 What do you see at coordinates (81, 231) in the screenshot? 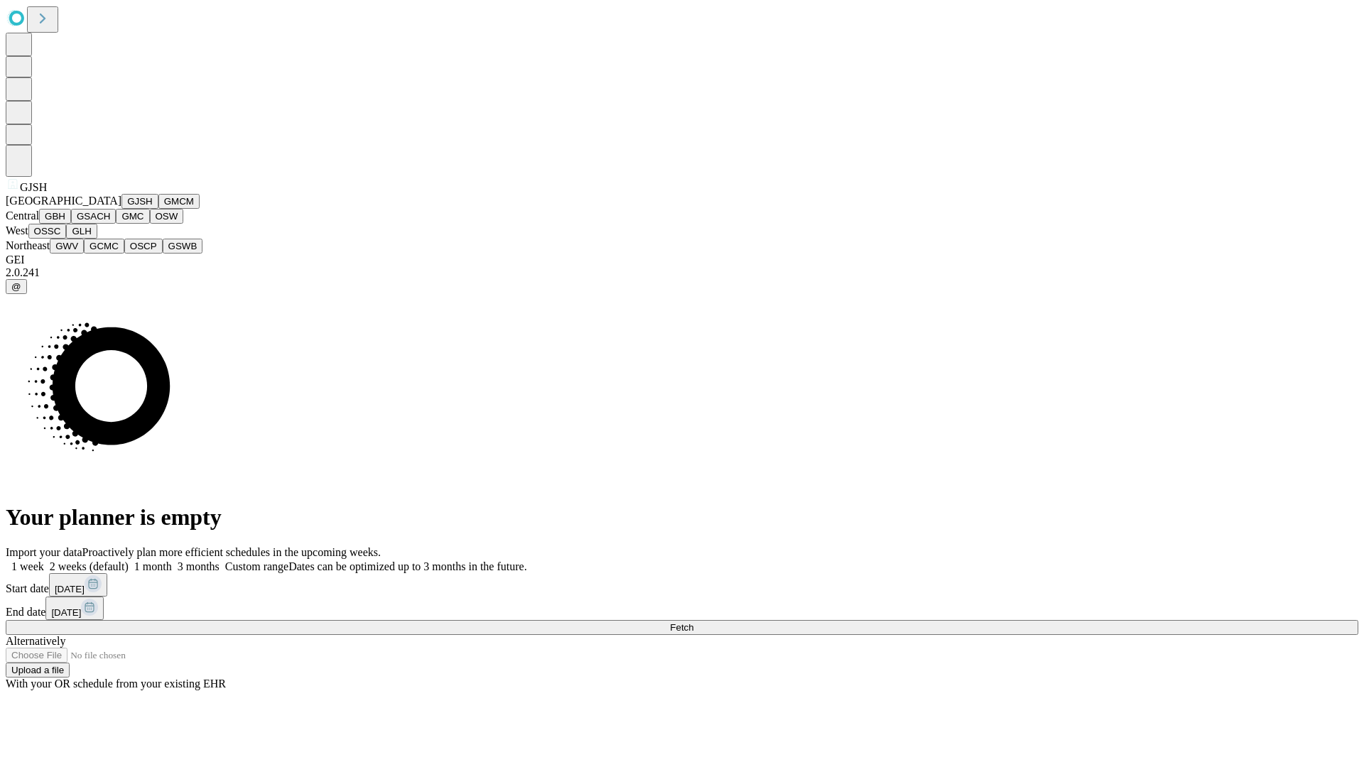
I see `button: GLH` at bounding box center [81, 231].